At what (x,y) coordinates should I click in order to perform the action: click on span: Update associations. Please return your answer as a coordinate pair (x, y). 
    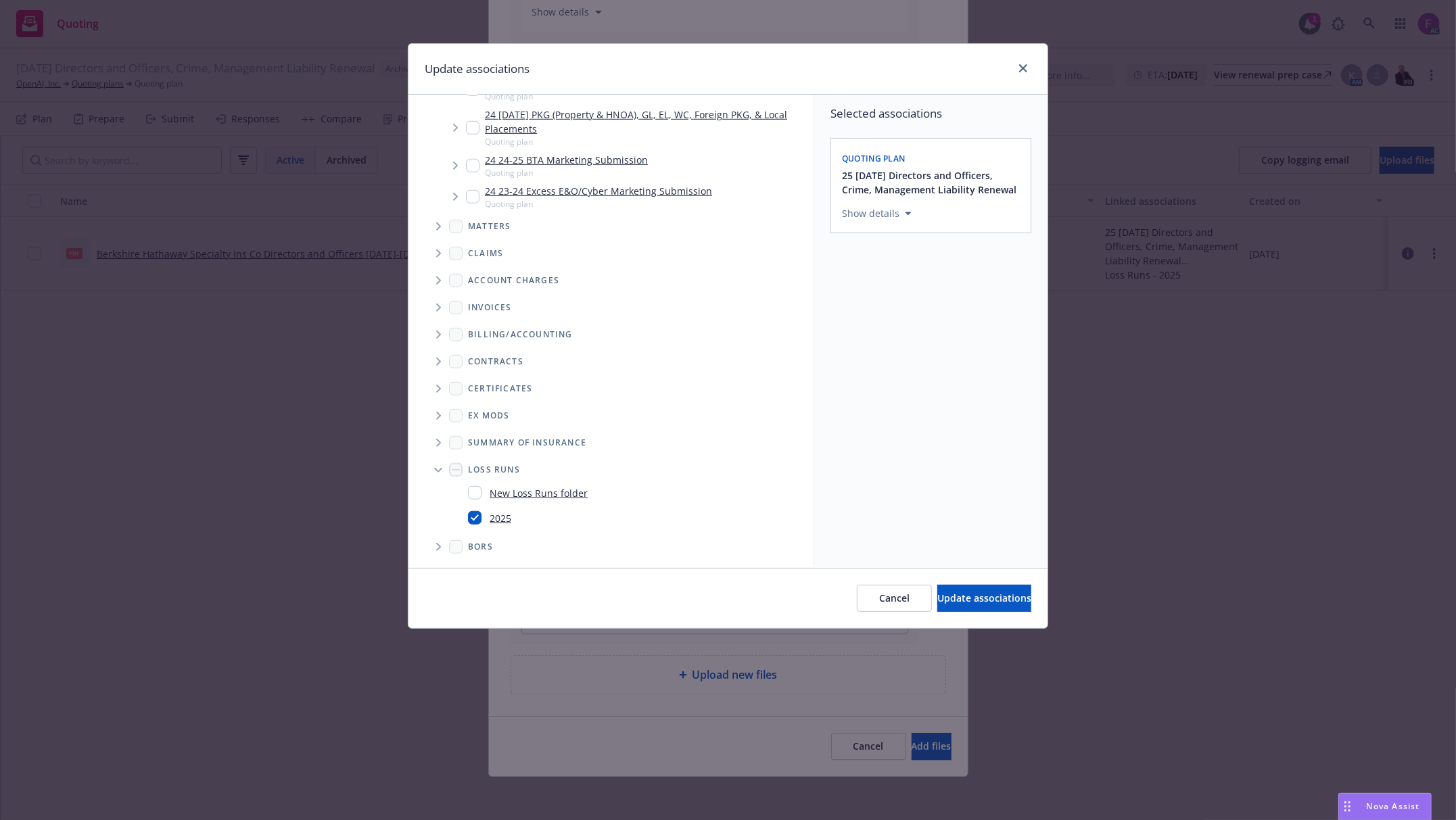
    Looking at the image, I should click on (984, 597).